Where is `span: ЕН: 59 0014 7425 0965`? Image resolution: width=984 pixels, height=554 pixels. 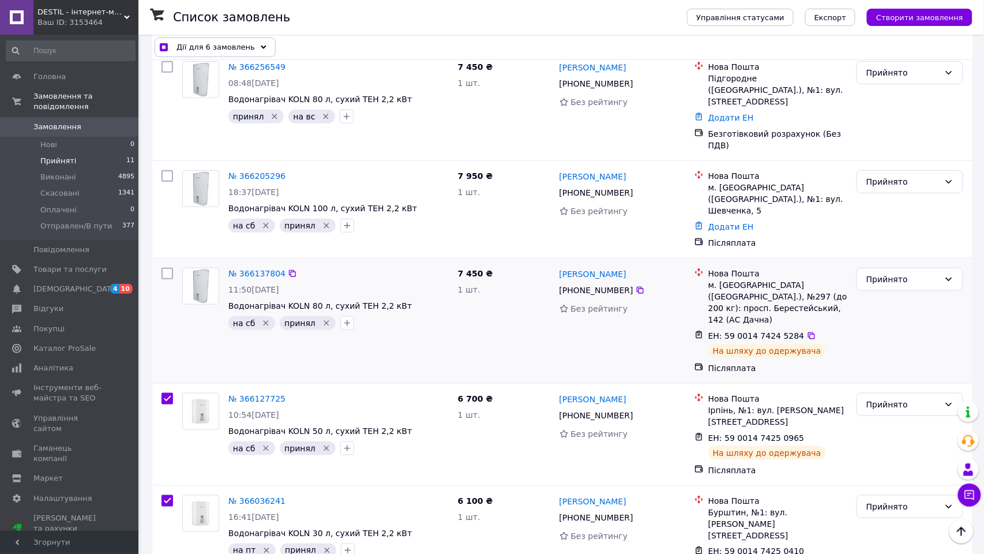 span: ЕН: 59 0014 7425 0965 is located at coordinates (756, 438).